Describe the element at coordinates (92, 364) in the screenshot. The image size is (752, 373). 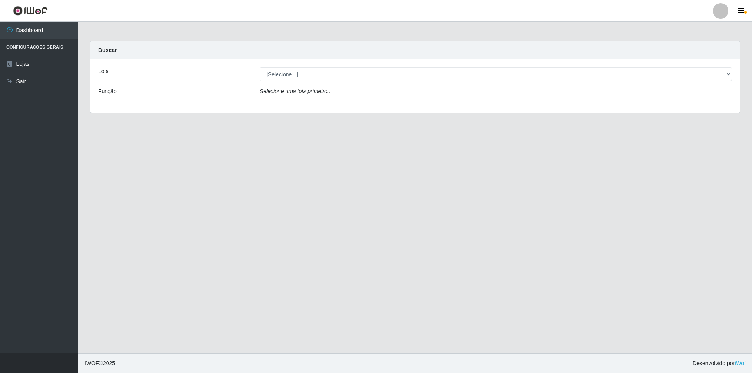
I see `span: IWOF` at that location.